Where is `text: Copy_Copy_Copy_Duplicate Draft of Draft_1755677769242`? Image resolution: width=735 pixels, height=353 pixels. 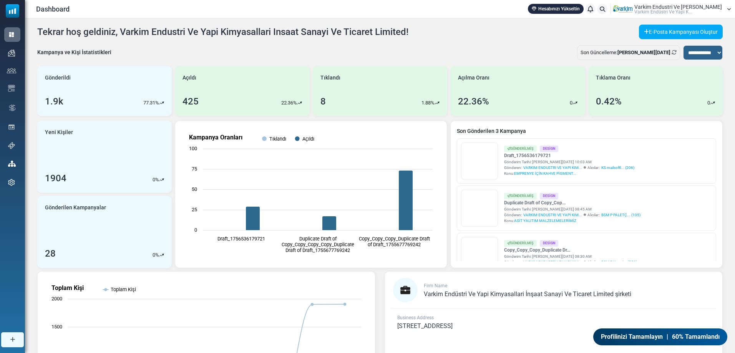
text: Copy_Copy_Copy_Duplicate Draft of Draft_1755677769242 is located at coordinates (394, 242).